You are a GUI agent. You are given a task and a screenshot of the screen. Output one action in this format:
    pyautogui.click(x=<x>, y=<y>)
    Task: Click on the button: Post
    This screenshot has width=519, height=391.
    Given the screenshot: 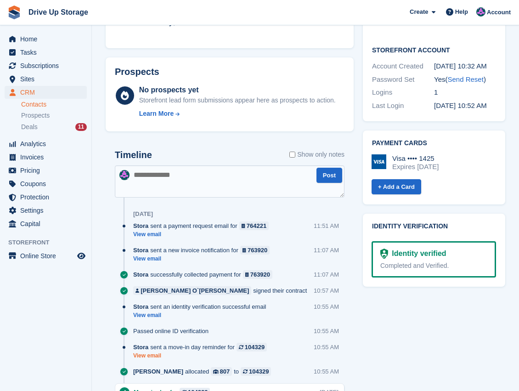 What is the action you would take?
    pyautogui.click(x=330, y=175)
    